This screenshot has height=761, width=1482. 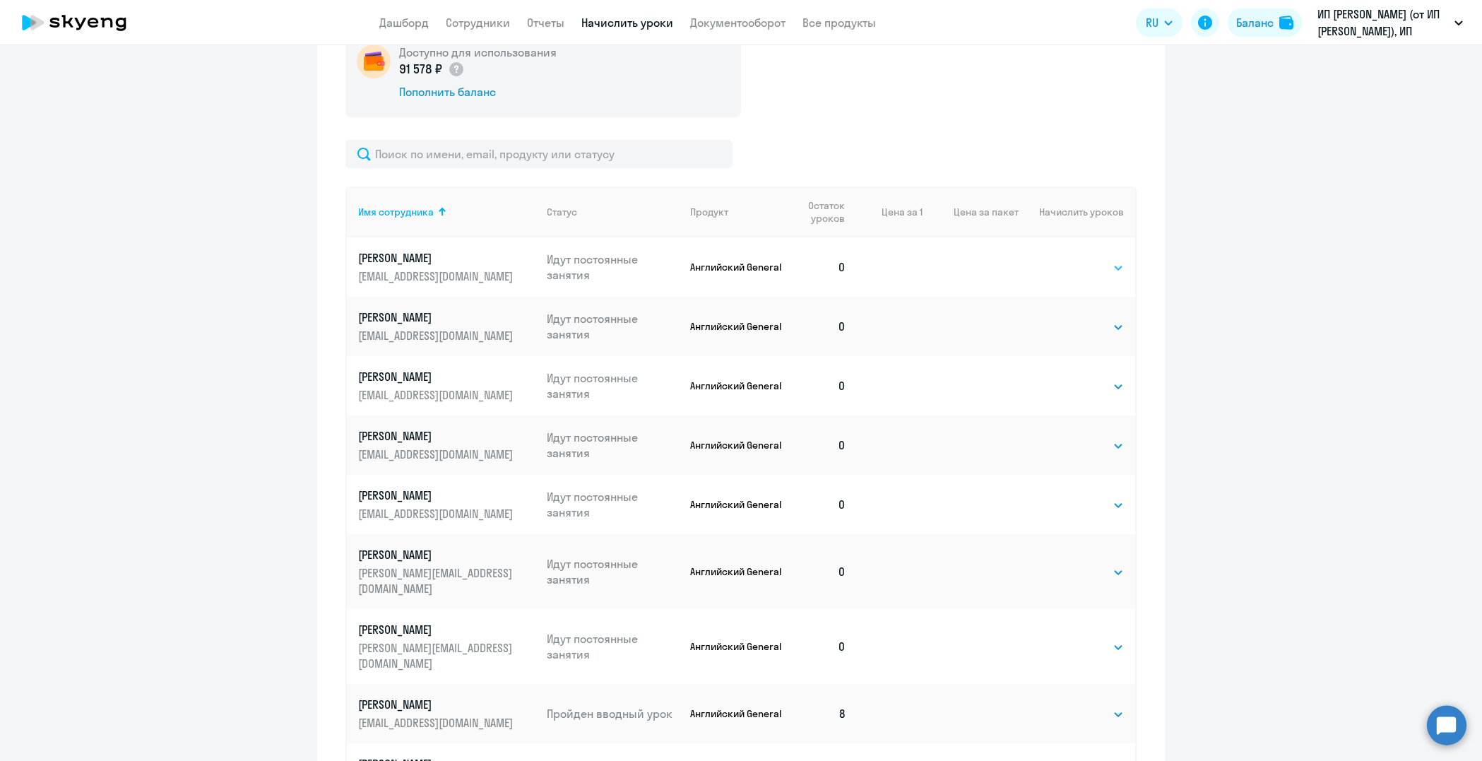 What do you see at coordinates (539, 154) in the screenshot?
I see `input: Поиск по имени, email, продукту или статусу` at bounding box center [539, 154].